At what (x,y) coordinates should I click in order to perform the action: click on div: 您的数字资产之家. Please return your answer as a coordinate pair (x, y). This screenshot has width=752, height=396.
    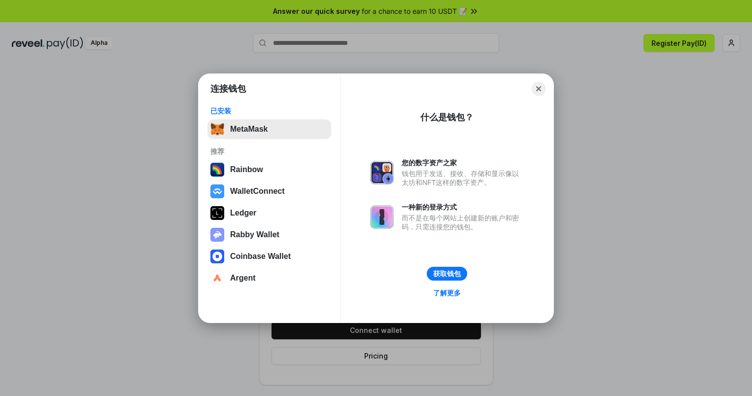
    Looking at the image, I should click on (463, 163).